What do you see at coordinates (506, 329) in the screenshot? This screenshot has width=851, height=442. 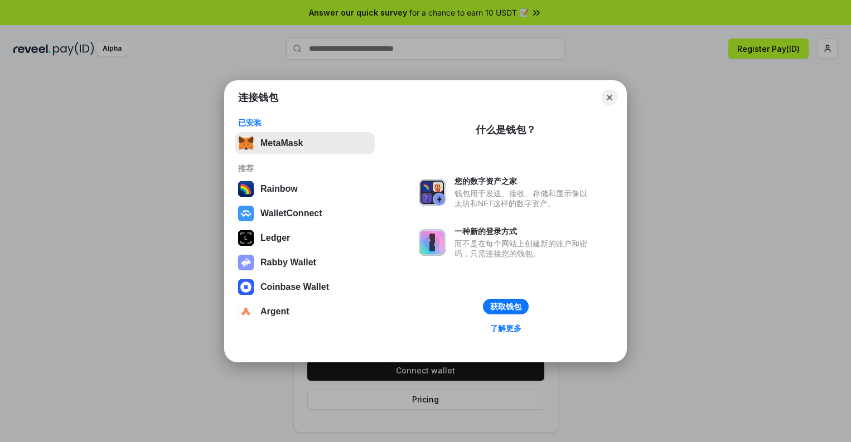 I see `div: 了解更多` at bounding box center [506, 329].